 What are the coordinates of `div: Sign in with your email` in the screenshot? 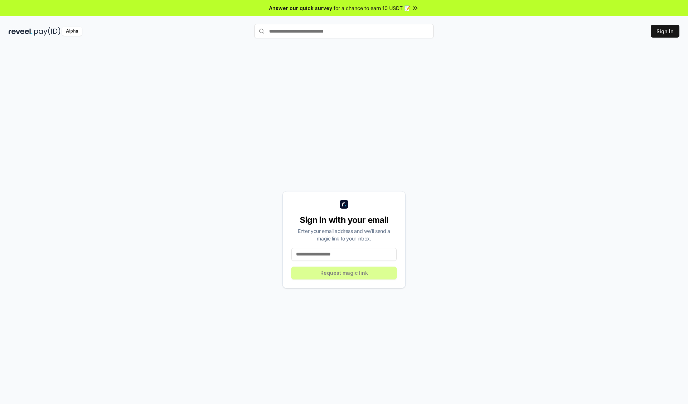 It's located at (344, 220).